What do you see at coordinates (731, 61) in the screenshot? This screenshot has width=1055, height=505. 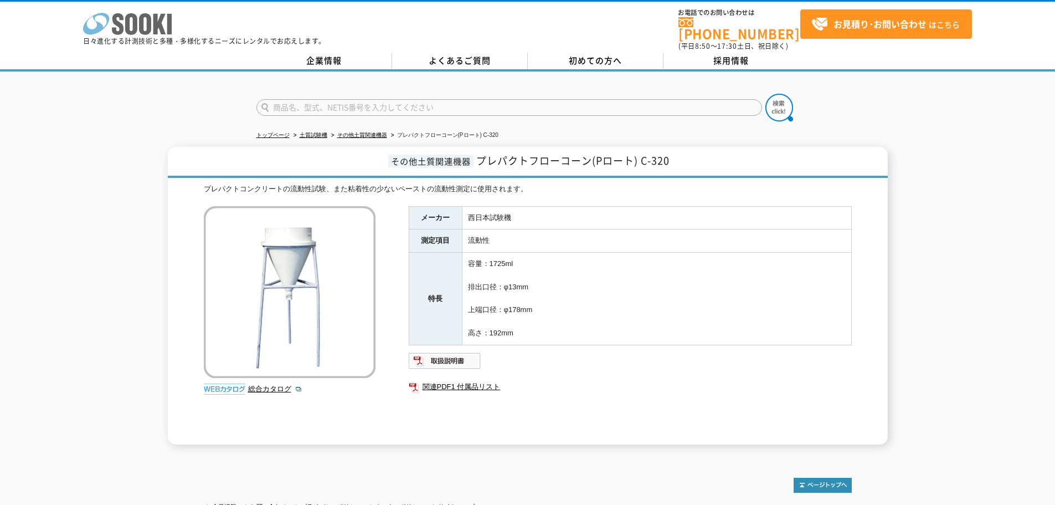 I see `a: 採用情報` at bounding box center [731, 61].